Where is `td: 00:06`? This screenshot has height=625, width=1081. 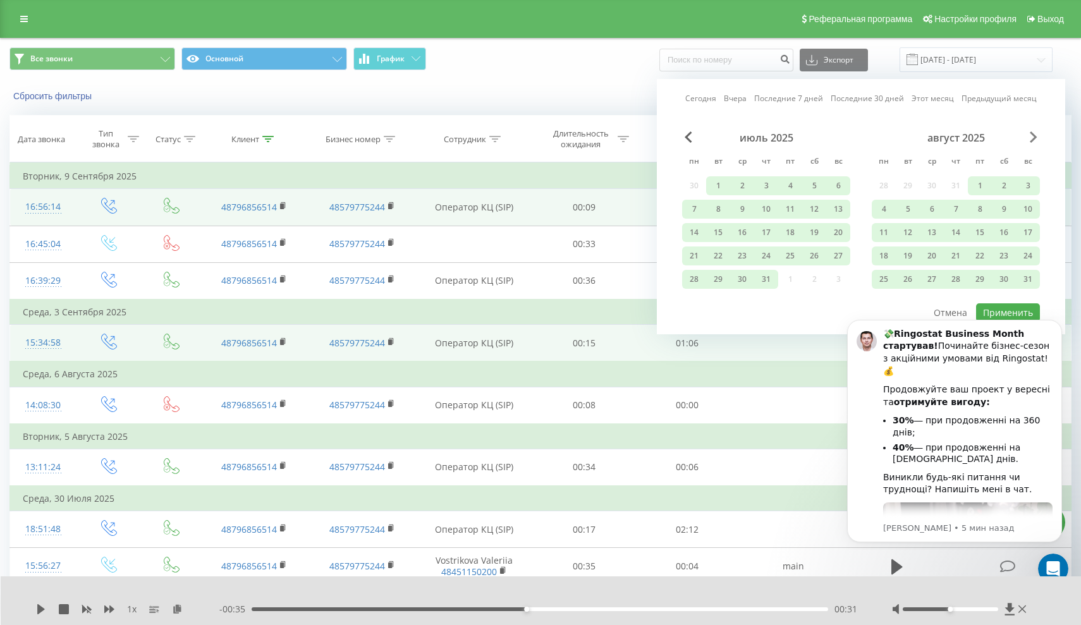 td: 00:06 is located at coordinates (688, 467).